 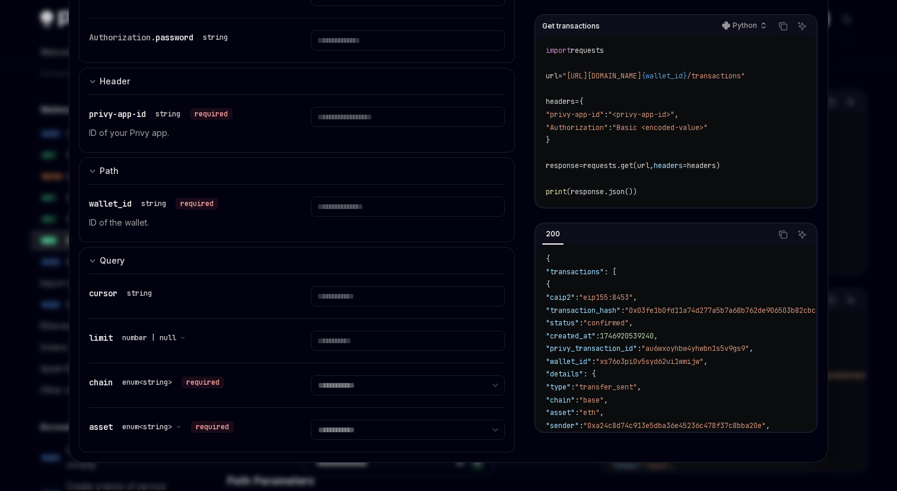 I want to click on span: Authorization., so click(x=122, y=37).